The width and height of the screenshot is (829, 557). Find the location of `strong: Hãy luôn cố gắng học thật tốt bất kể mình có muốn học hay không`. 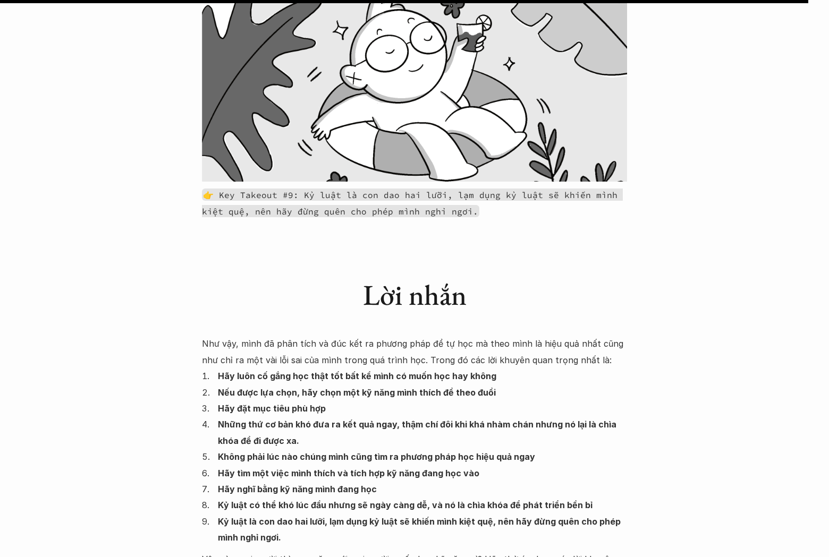

strong: Hãy luôn cố gắng học thật tốt bất kể mình có muốn học hay không is located at coordinates (357, 376).